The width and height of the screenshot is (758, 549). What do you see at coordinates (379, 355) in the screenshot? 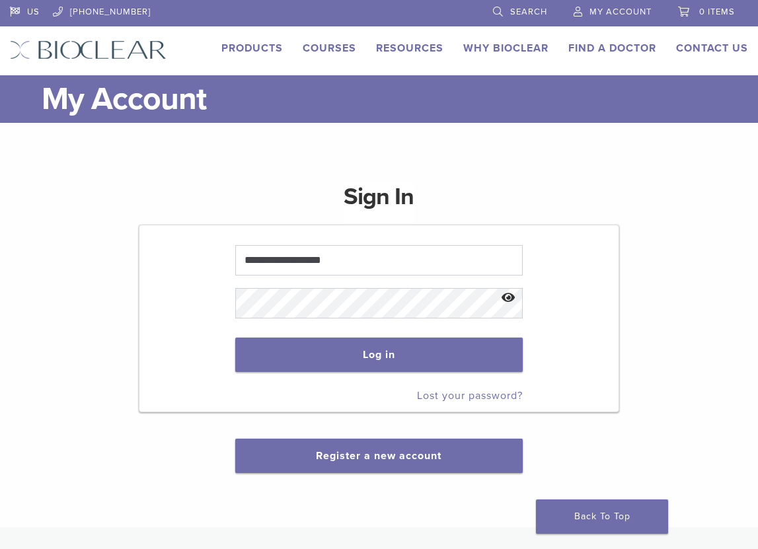
I see `button: Log in` at bounding box center [379, 355].